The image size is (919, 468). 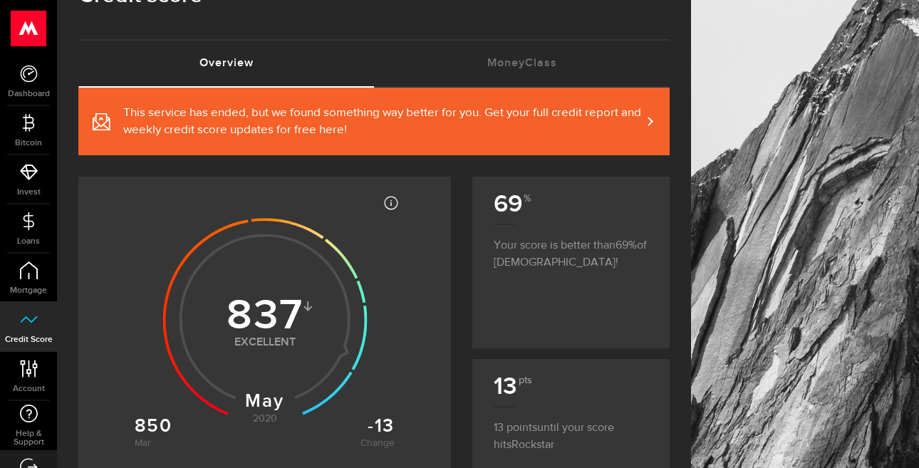 I want to click on a: MoneyClass, so click(x=521, y=63).